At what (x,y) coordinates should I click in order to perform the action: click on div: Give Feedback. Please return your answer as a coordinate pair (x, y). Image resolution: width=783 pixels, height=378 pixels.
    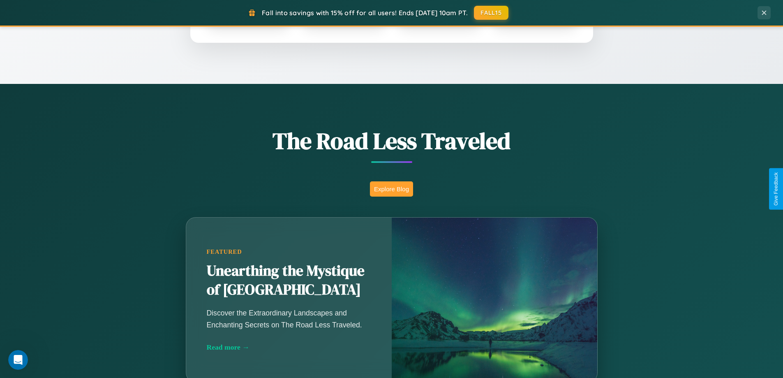
    Looking at the image, I should click on (776, 189).